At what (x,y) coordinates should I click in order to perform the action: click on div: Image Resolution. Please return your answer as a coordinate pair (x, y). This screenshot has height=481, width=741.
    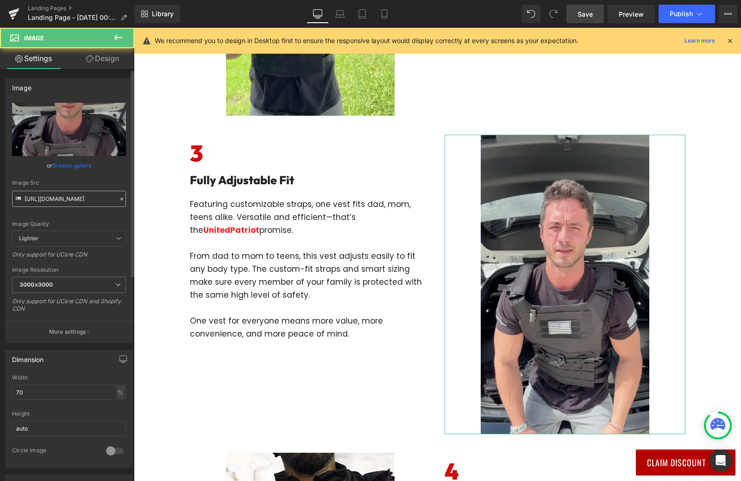
    Looking at the image, I should click on (69, 270).